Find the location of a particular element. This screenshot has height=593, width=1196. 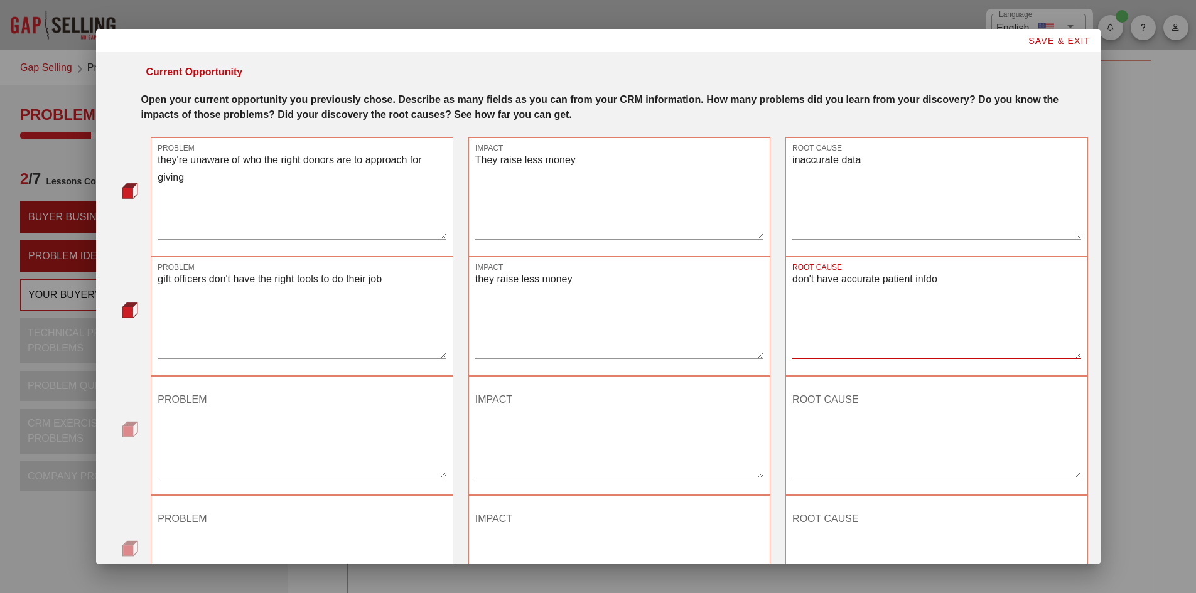

button: SAVE & EXIT is located at coordinates (1059, 41).